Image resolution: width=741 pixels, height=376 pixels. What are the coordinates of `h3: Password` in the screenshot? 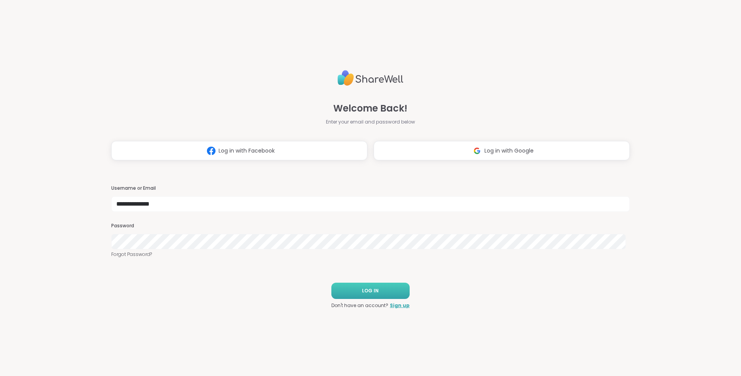 It's located at (370, 226).